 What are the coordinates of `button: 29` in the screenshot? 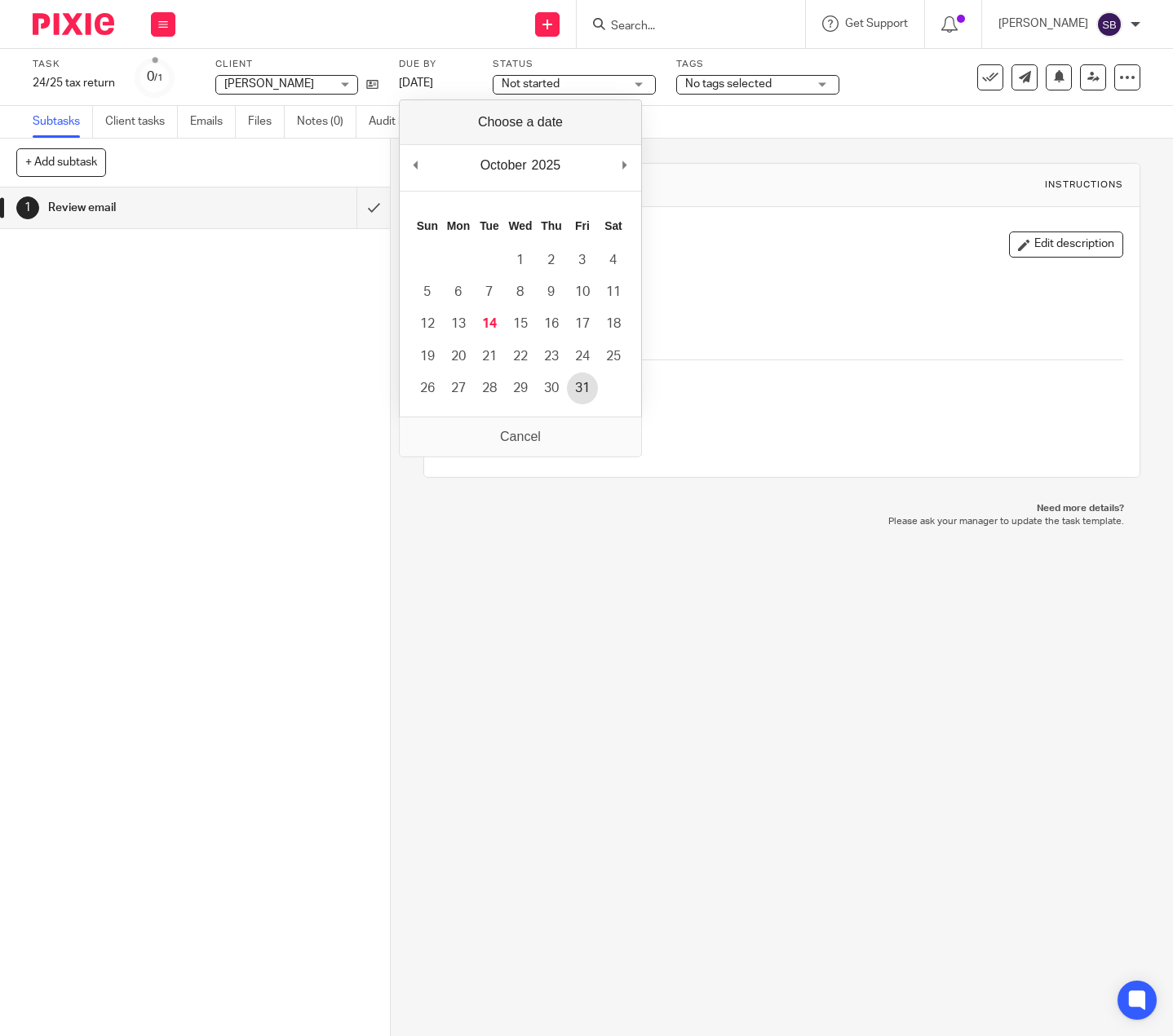 It's located at (520, 388).